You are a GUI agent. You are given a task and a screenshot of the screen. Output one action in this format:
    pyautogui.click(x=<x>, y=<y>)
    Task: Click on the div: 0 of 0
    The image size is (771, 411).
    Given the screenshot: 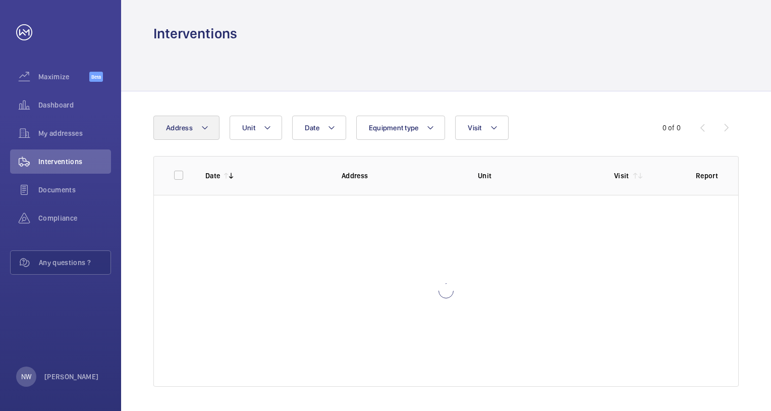 What is the action you would take?
    pyautogui.click(x=671, y=128)
    